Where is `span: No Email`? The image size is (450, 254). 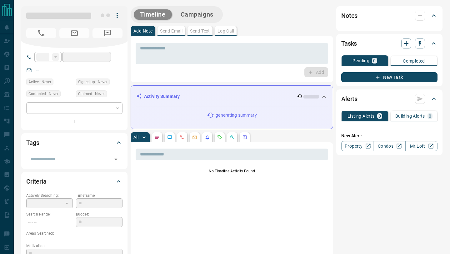 span: No Email is located at coordinates (74, 33).